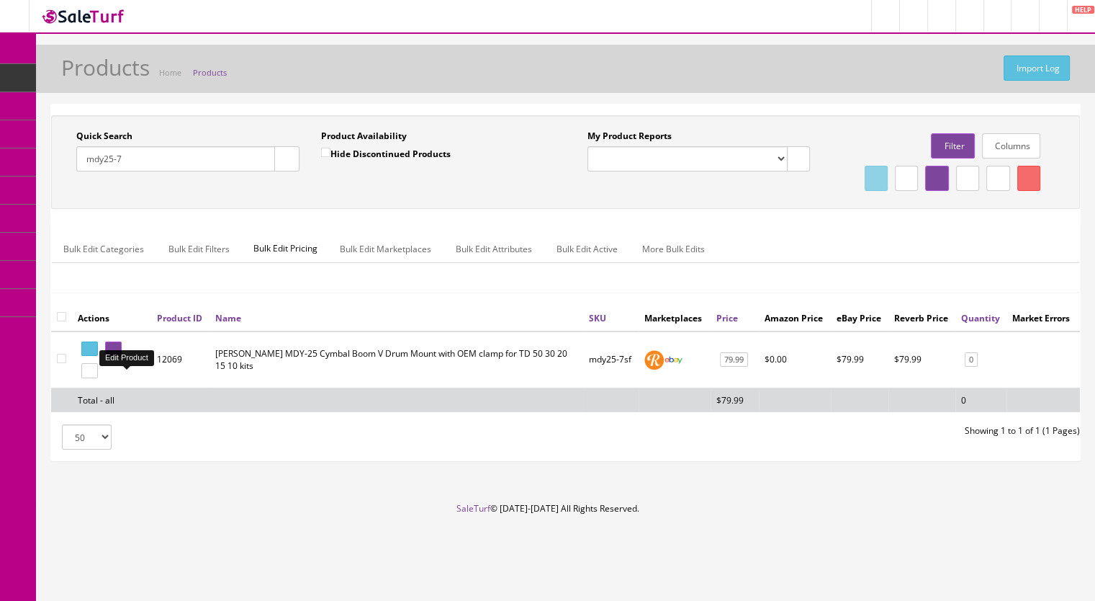  What do you see at coordinates (1011, 145) in the screenshot?
I see `a: Columns` at bounding box center [1011, 145].